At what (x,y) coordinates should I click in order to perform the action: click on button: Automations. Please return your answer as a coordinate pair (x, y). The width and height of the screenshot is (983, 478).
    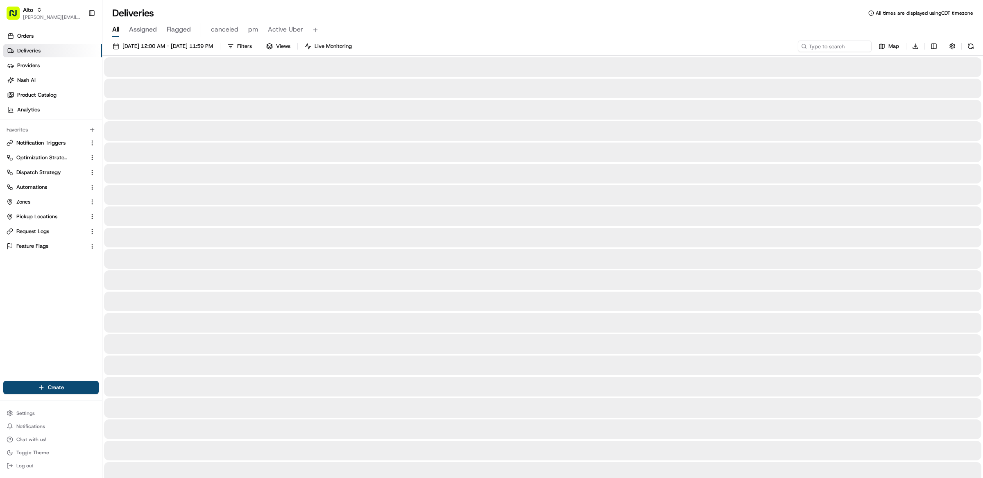
    Looking at the image, I should click on (51, 187).